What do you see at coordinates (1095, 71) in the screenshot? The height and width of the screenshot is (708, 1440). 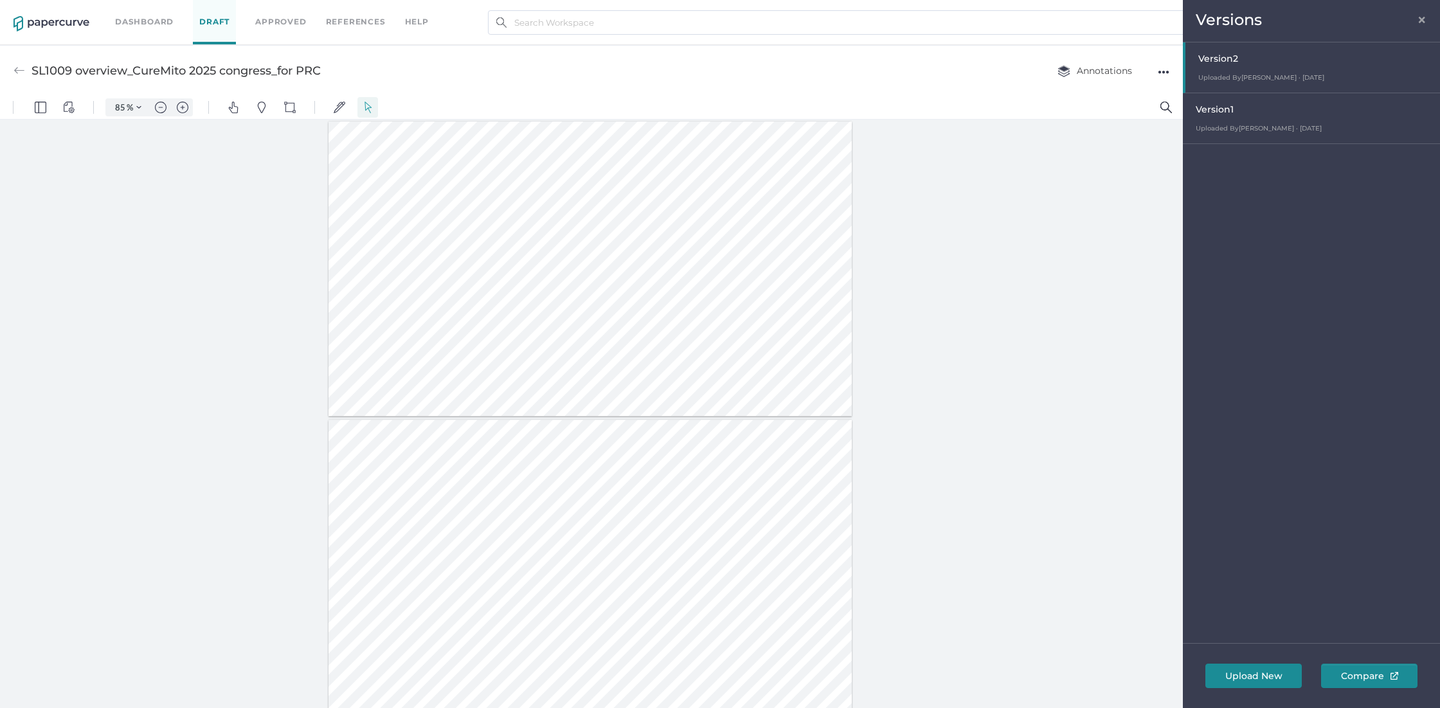 I see `span: Annotations` at bounding box center [1095, 71].